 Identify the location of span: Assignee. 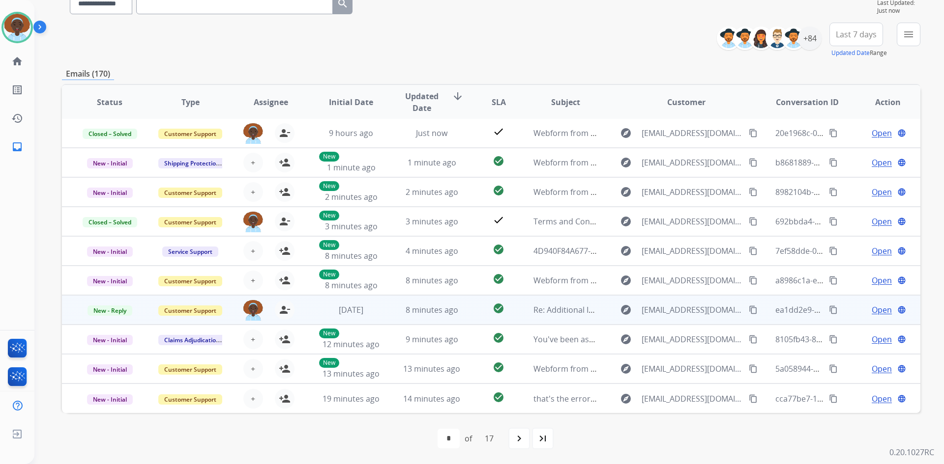
(271, 102).